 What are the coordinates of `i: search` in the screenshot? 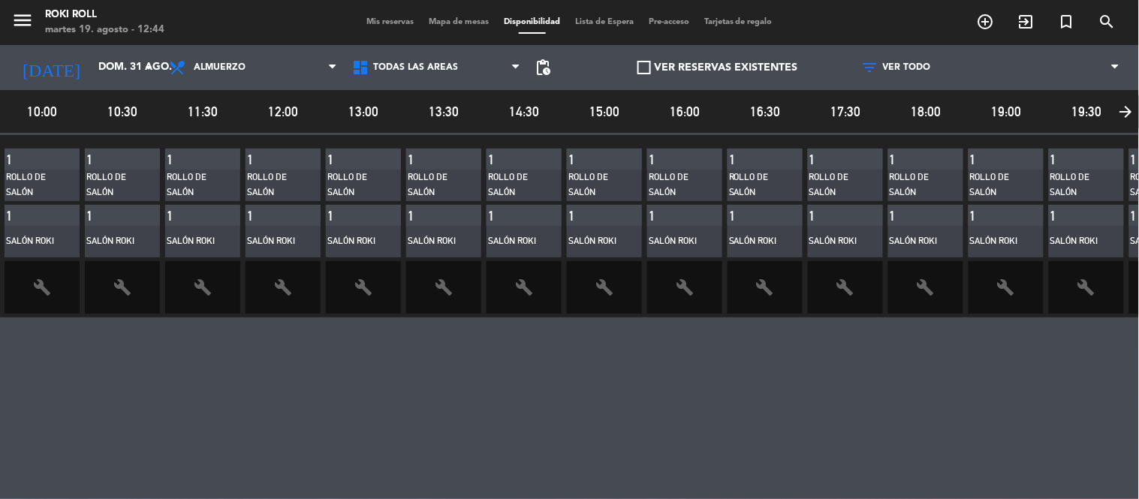 It's located at (1107, 22).